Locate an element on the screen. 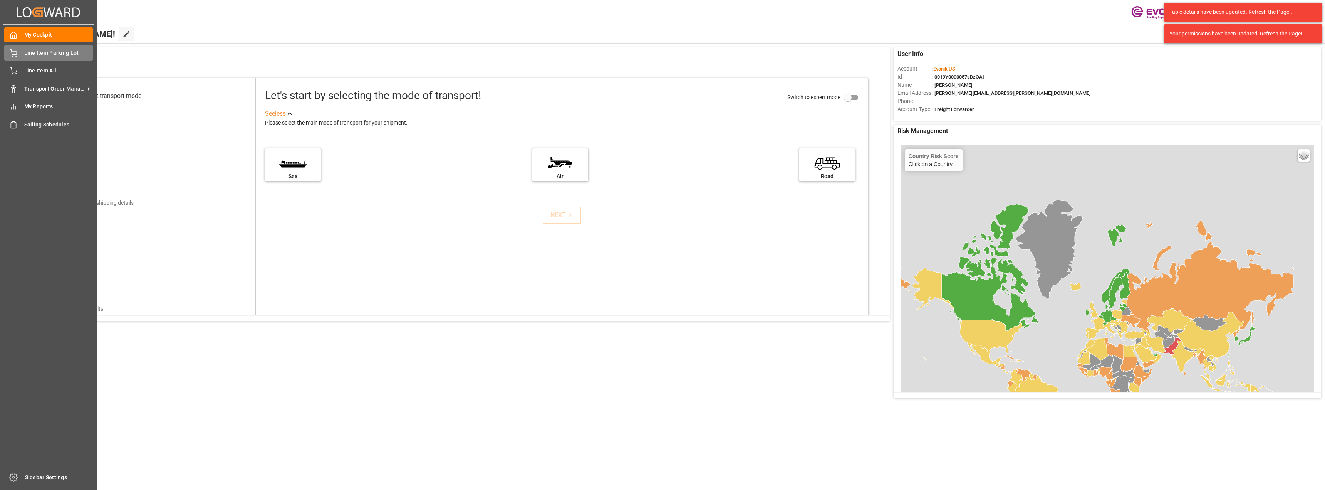 Image resolution: width=1325 pixels, height=490 pixels. a: Line Item All is located at coordinates (49, 70).